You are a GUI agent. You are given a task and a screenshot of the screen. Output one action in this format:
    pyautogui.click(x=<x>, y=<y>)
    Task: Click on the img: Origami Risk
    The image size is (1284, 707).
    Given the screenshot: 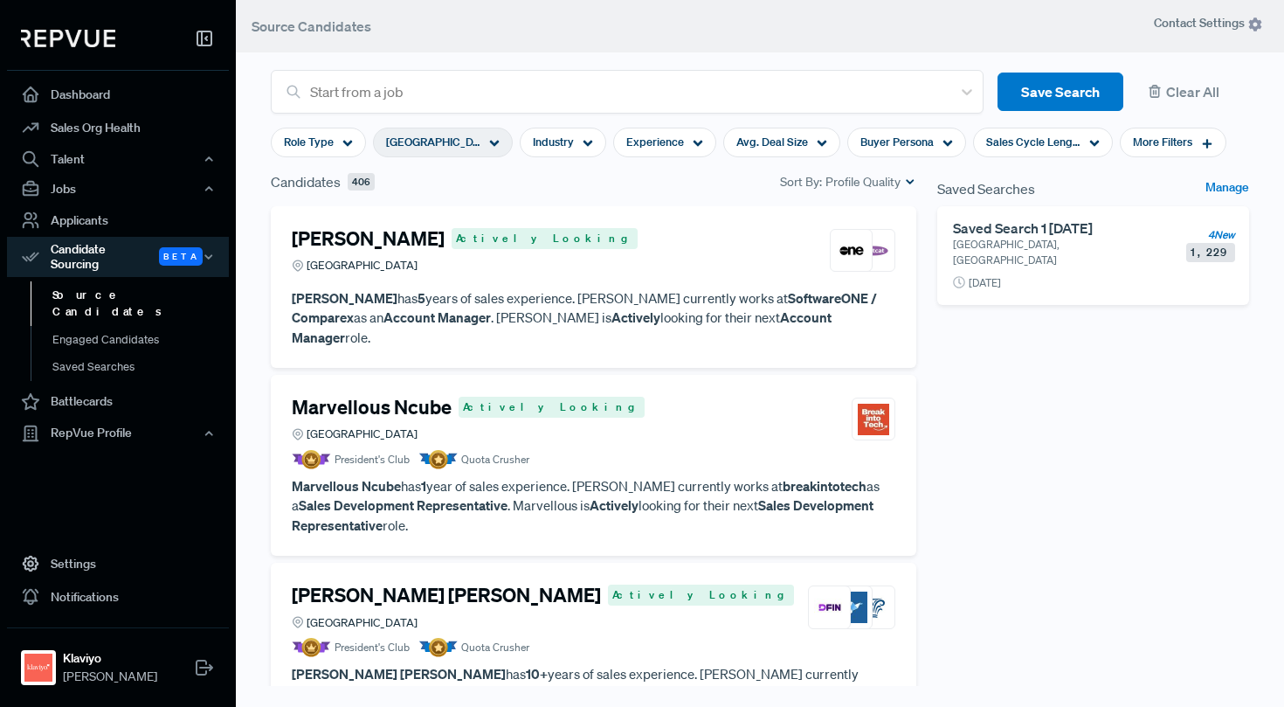 What is the action you would take?
    pyautogui.click(x=852, y=607)
    